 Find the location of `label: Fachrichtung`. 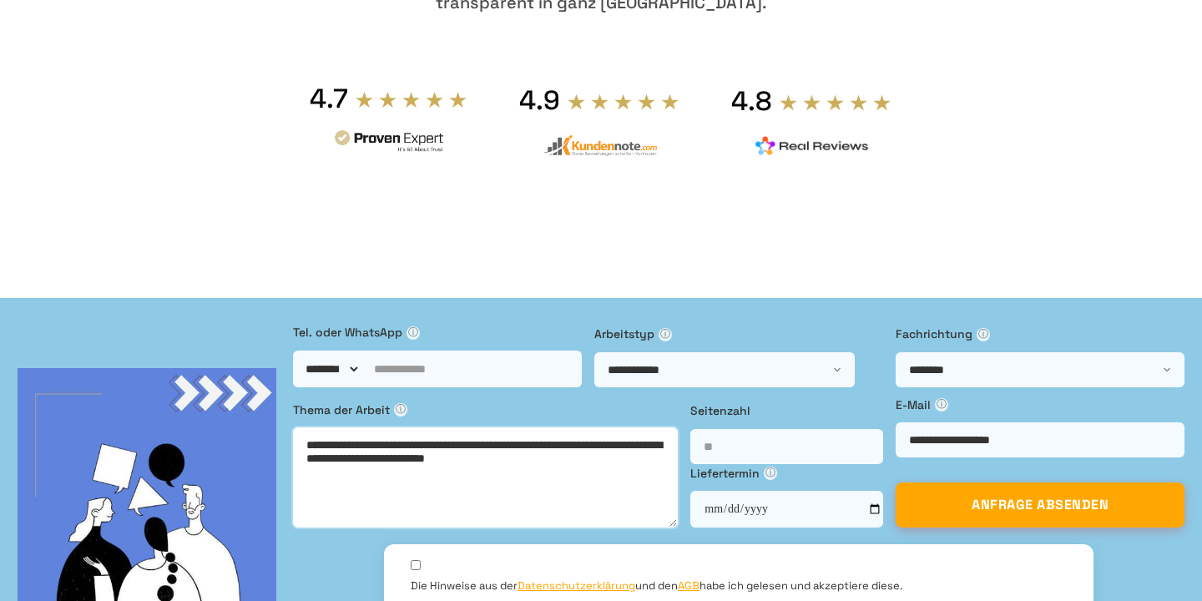

label: Fachrichtung is located at coordinates (1040, 334).